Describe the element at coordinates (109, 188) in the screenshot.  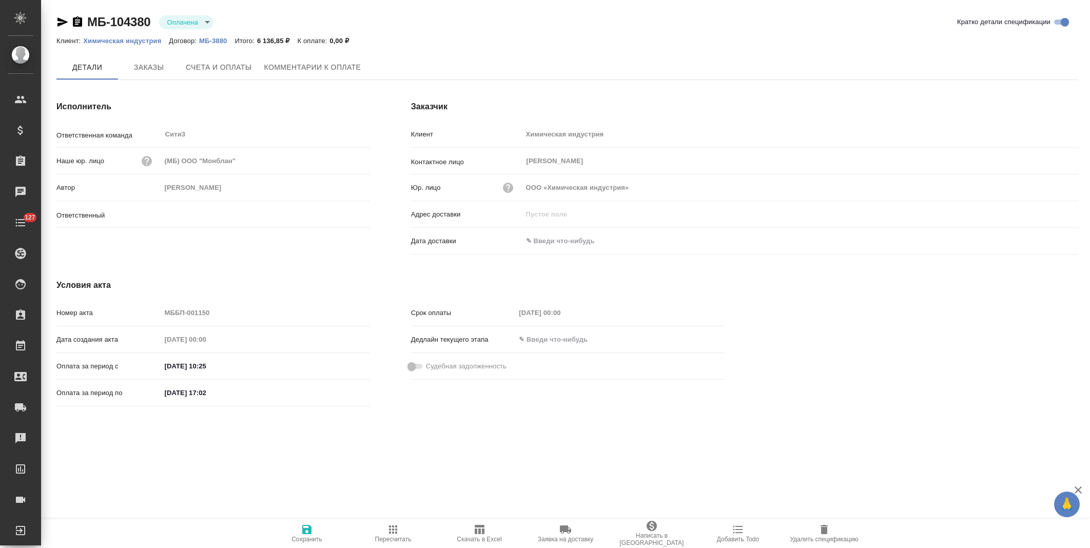
I see `p: Автор` at that location.